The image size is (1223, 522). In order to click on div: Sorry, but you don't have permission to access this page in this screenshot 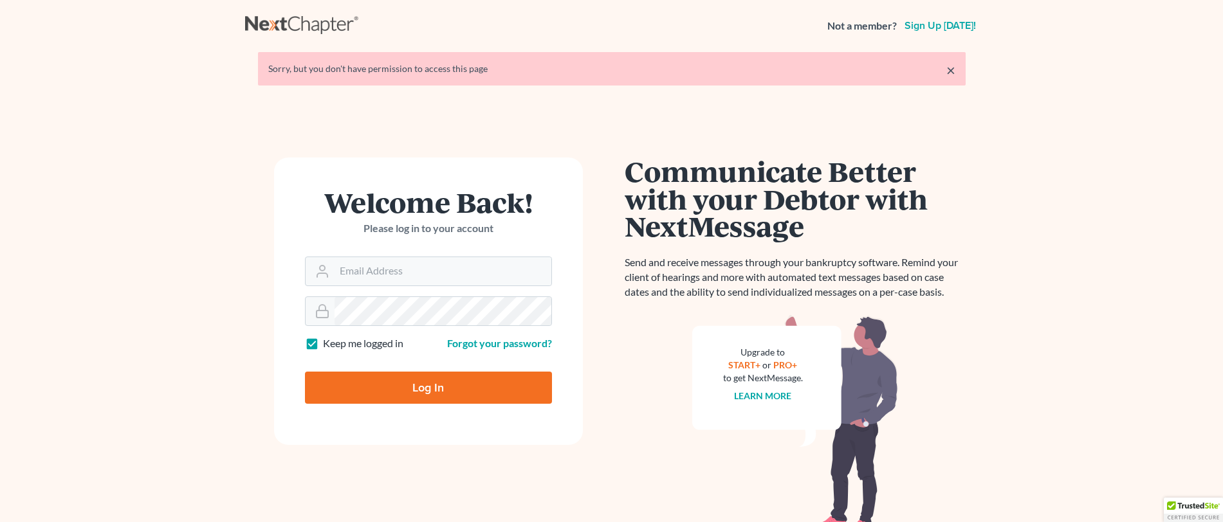, I will do `click(612, 69)`.